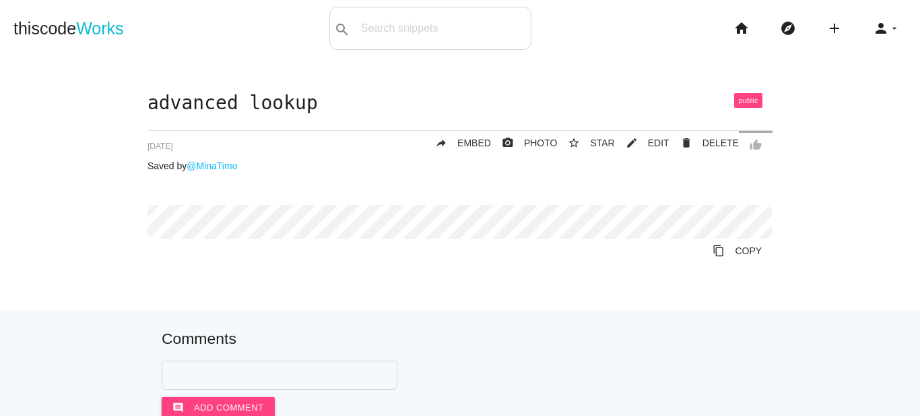 The image size is (920, 416). Describe the element at coordinates (834, 28) in the screenshot. I see `i: add` at that location.